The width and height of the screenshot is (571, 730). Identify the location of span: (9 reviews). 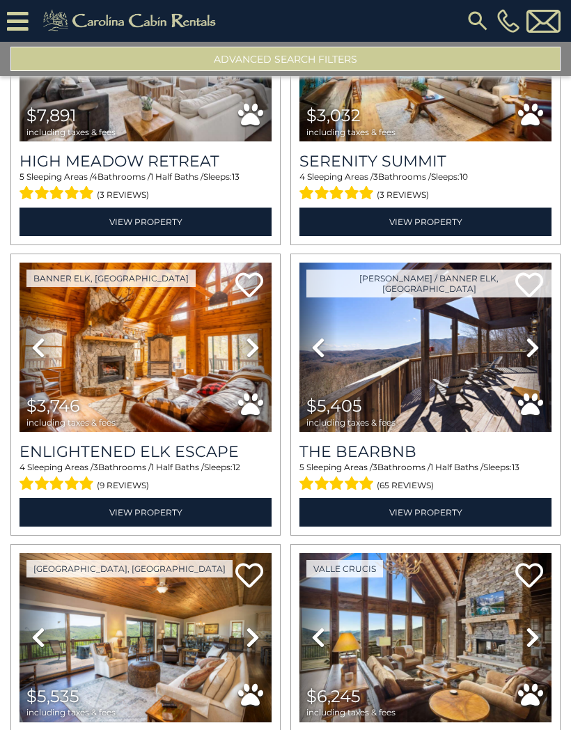
(123, 486).